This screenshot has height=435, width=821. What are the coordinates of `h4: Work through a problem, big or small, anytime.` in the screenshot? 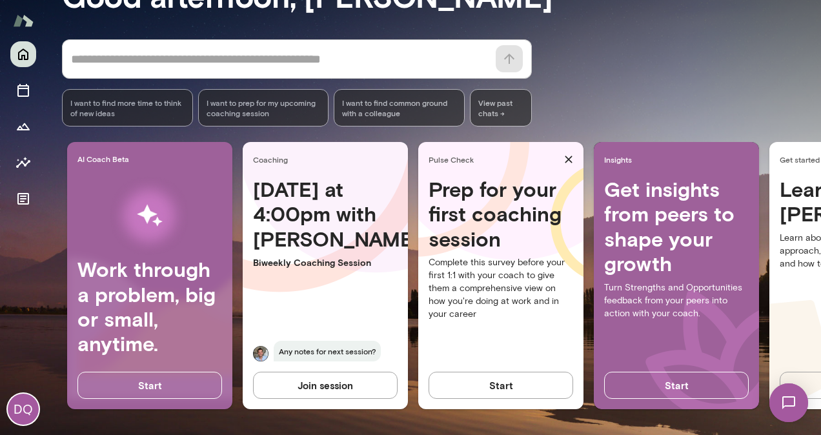 It's located at (150, 306).